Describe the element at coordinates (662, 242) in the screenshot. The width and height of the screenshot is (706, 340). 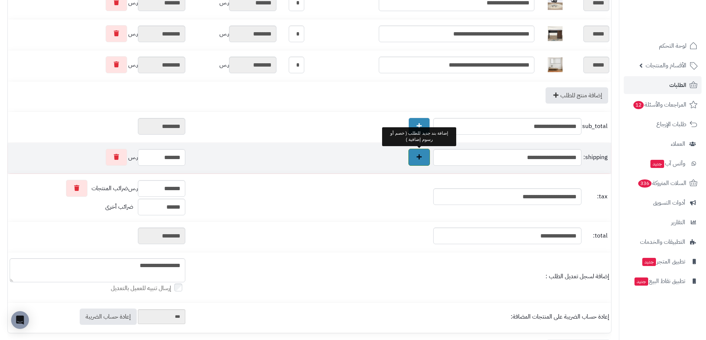
I see `span: التطبيقات والخدمات` at that location.